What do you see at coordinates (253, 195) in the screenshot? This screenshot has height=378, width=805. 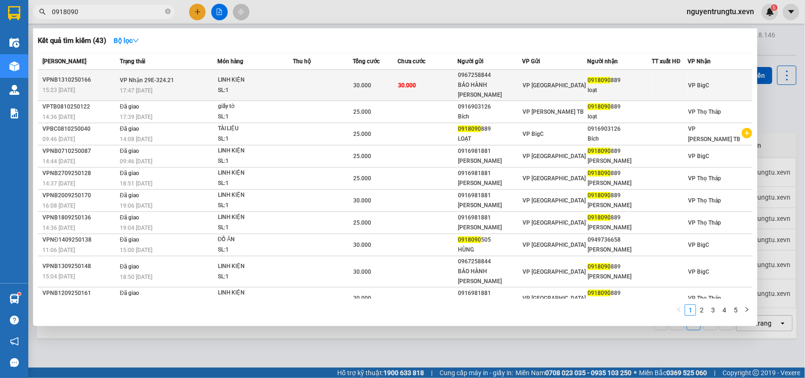 I see `div: LINH KIỆN` at bounding box center [253, 195].